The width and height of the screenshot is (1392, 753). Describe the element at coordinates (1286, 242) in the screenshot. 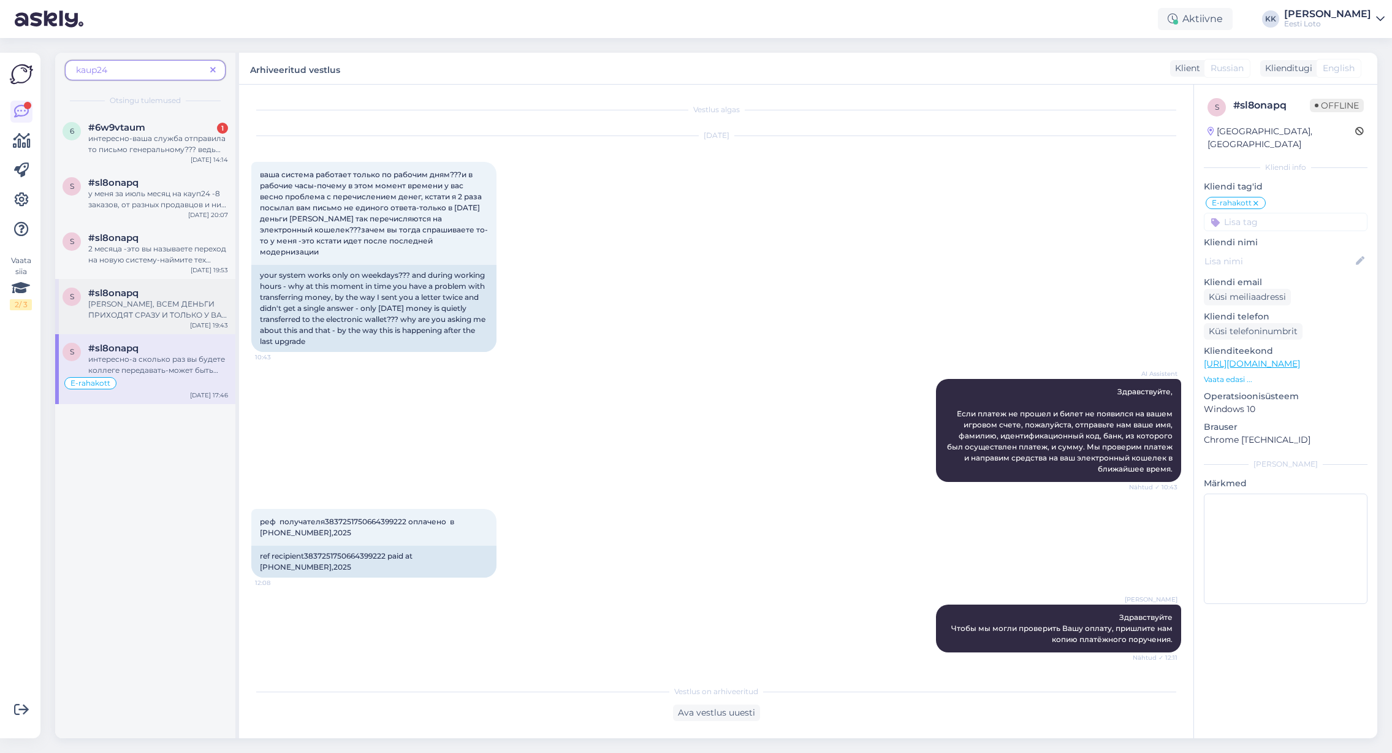

I see `p: Kliendi nimi` at that location.